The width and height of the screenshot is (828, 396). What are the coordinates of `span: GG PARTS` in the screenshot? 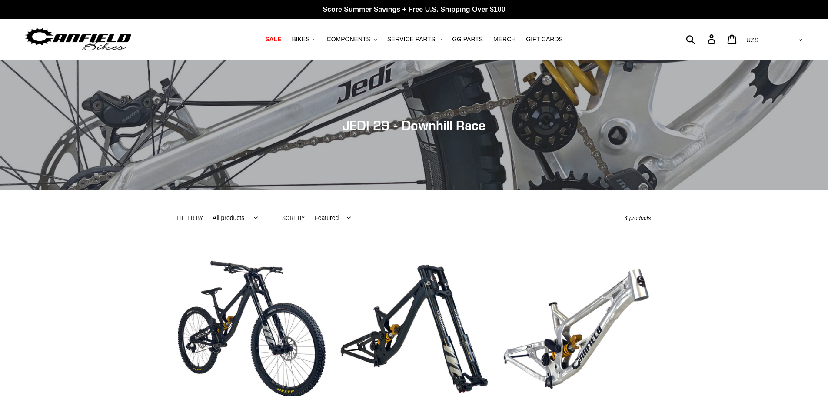 It's located at (467, 39).